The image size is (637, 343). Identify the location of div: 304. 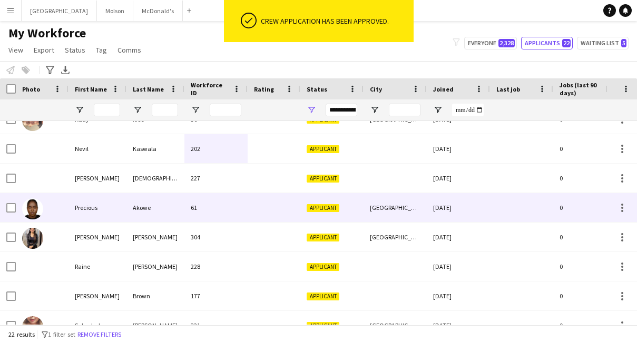
(216, 237).